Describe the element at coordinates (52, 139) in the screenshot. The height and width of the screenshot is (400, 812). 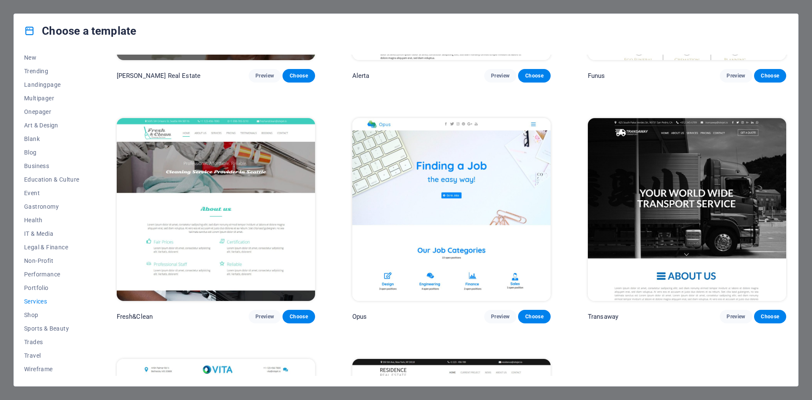
I see `span: Blank` at that location.